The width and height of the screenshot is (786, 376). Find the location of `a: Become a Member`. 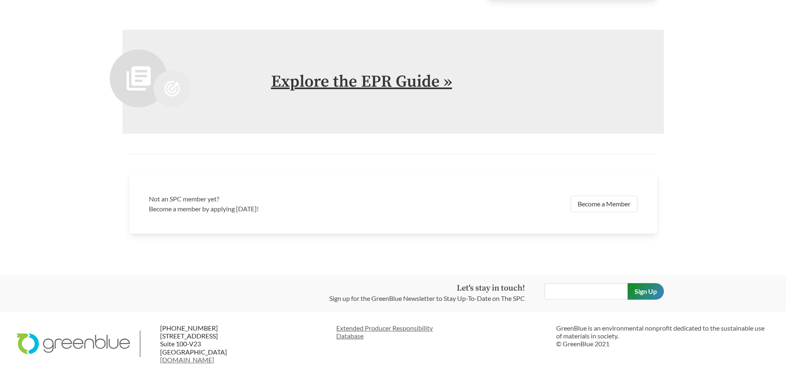

a: Become a Member is located at coordinates (604, 204).